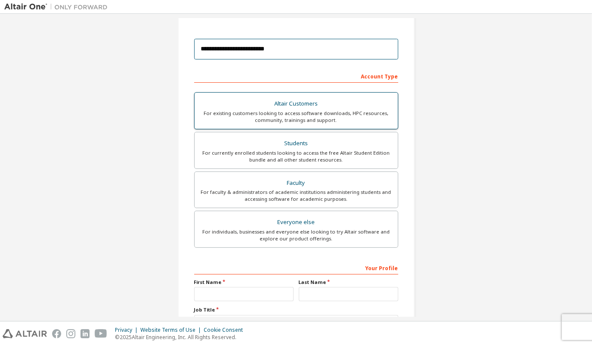 This screenshot has height=346, width=592. What do you see at coordinates (244, 282) in the screenshot?
I see `label: First Name` at bounding box center [244, 282].